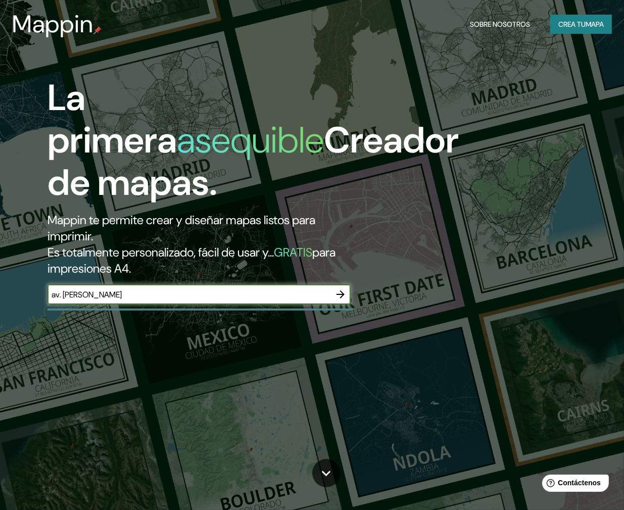  Describe the element at coordinates (581, 24) in the screenshot. I see `button: Crea tumapa` at that location.